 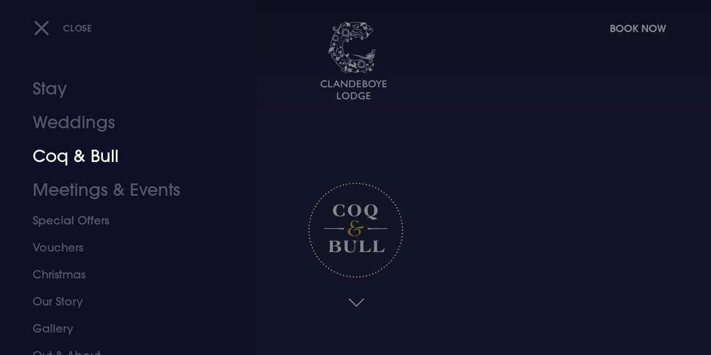 I want to click on a: Special Offers, so click(x=120, y=220).